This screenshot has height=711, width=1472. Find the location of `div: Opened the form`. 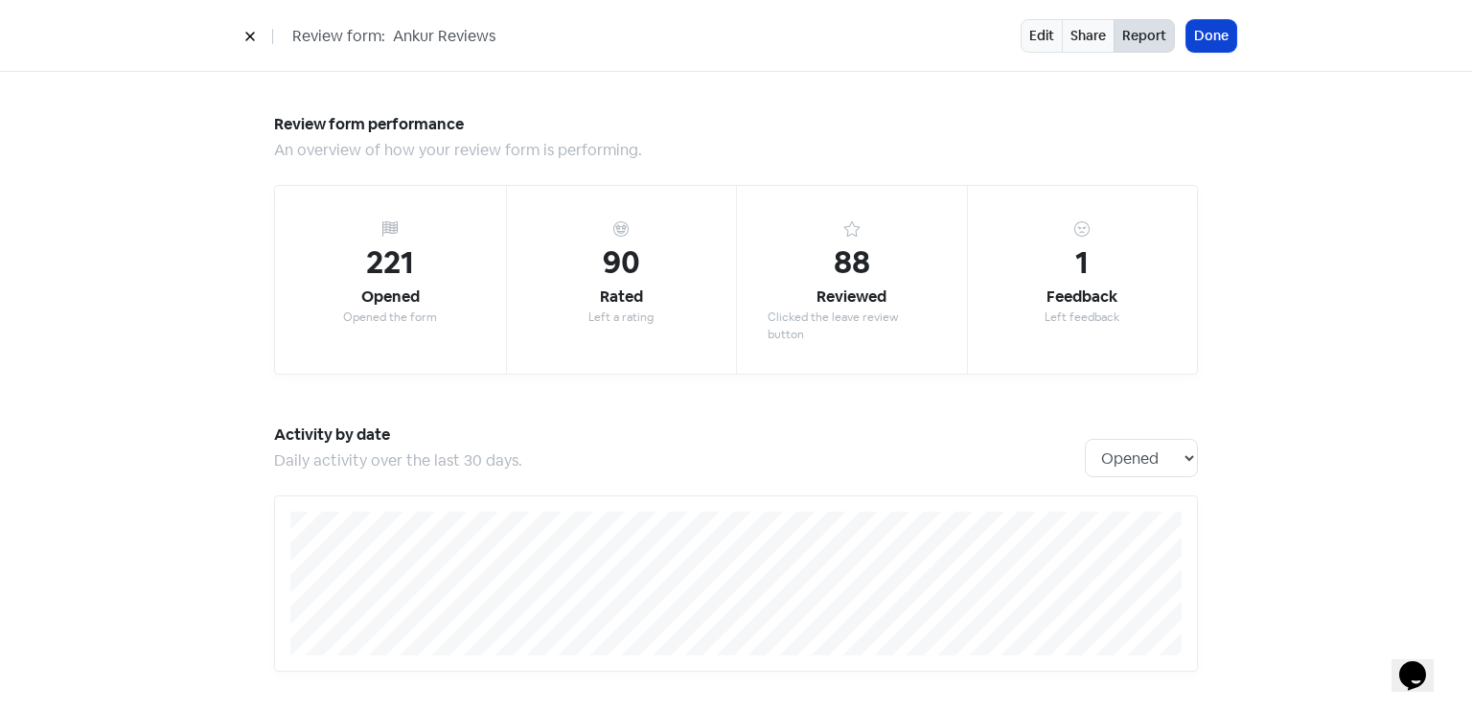

div: Opened the form is located at coordinates (390, 317).